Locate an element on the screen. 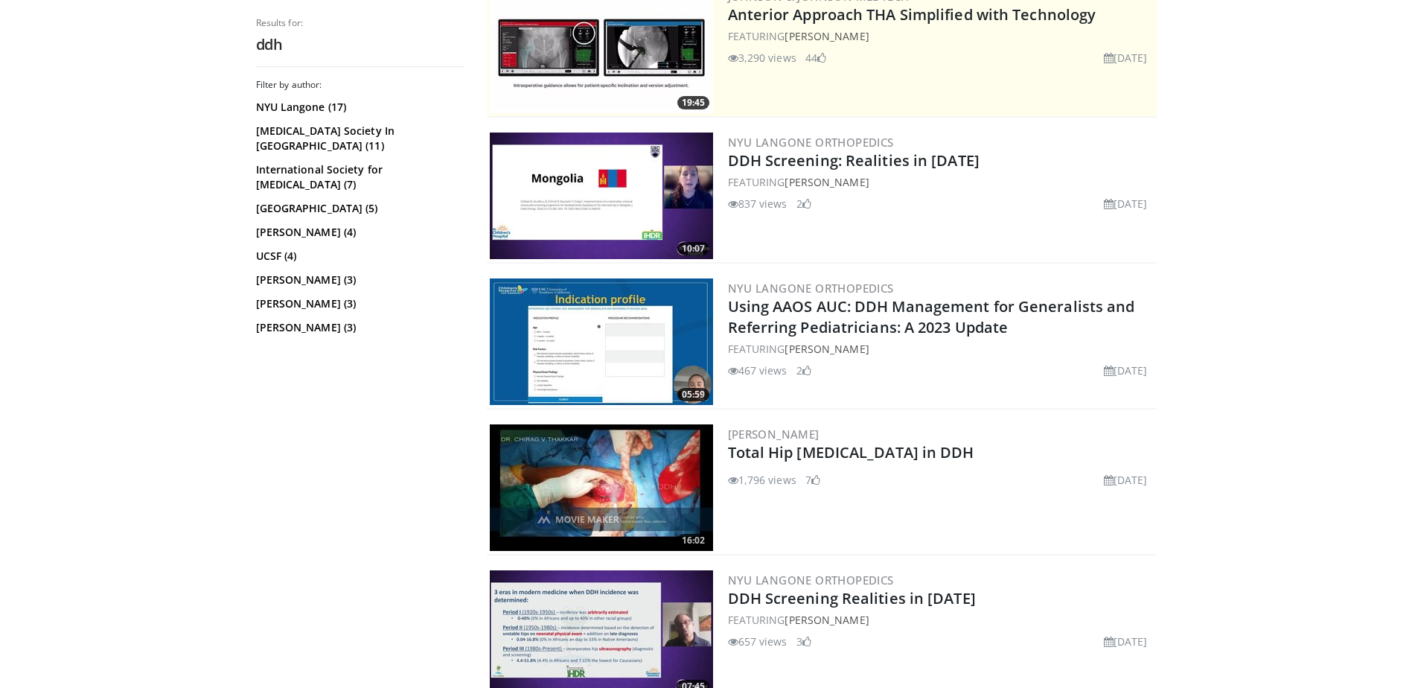  li: 837 views is located at coordinates (758, 203).